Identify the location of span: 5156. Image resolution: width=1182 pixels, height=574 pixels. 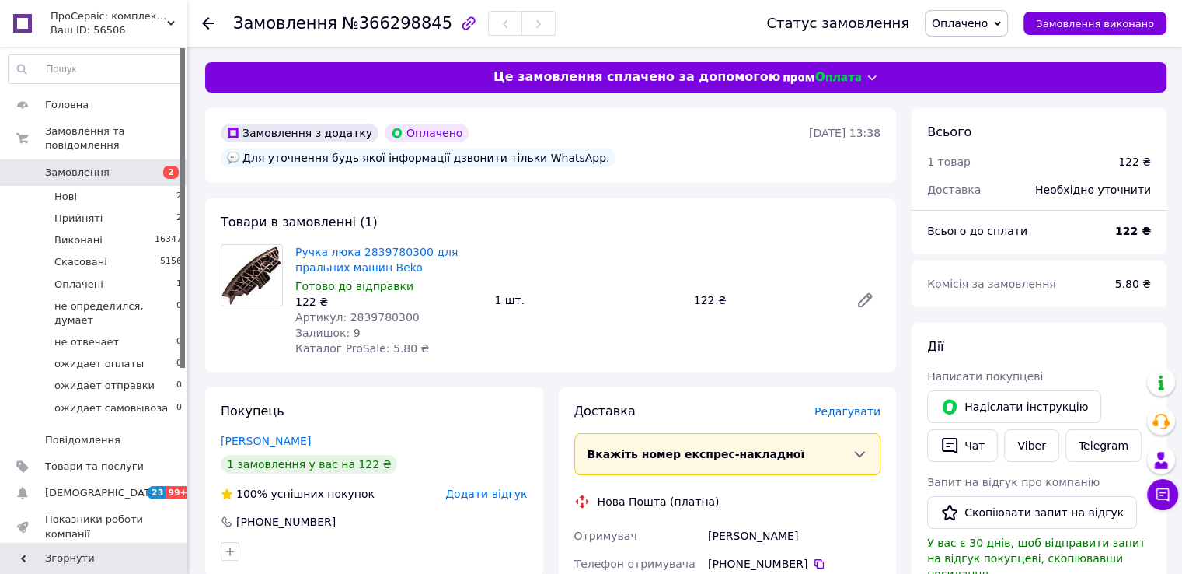
(171, 262).